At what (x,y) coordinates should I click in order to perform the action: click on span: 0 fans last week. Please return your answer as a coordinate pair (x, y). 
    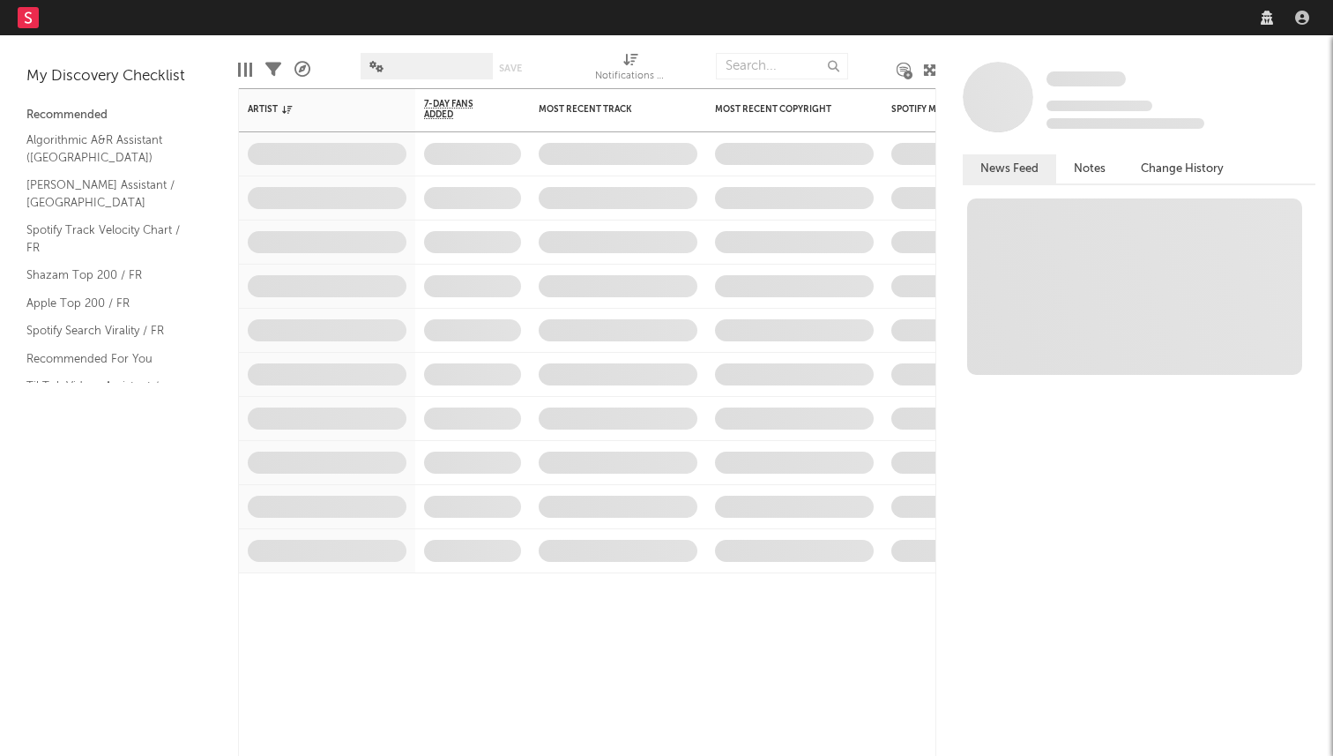
    Looking at the image, I should click on (1125, 123).